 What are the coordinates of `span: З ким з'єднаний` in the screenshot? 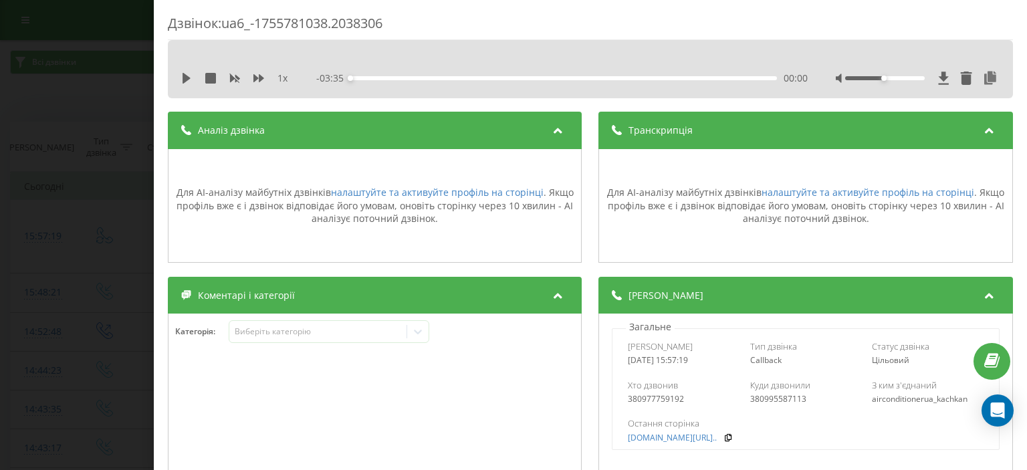 It's located at (904, 385).